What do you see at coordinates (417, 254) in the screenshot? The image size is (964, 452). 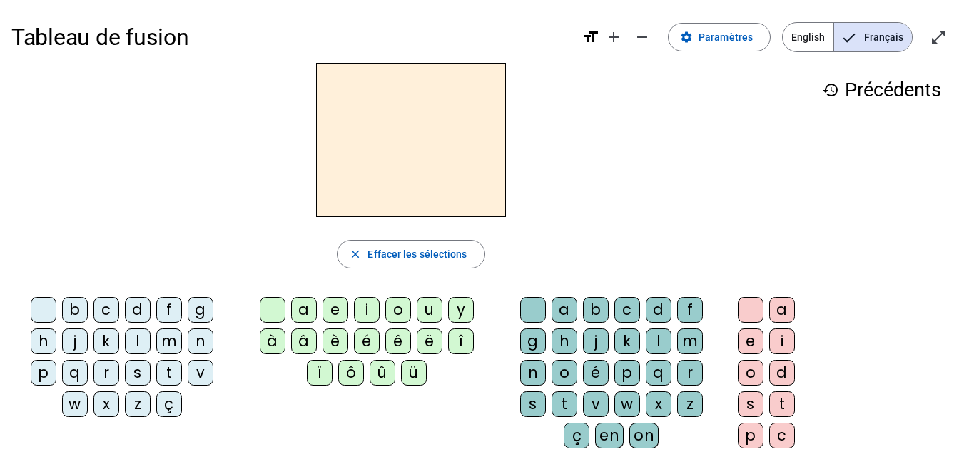 I see `span: Effacer les sélections` at bounding box center [417, 254].